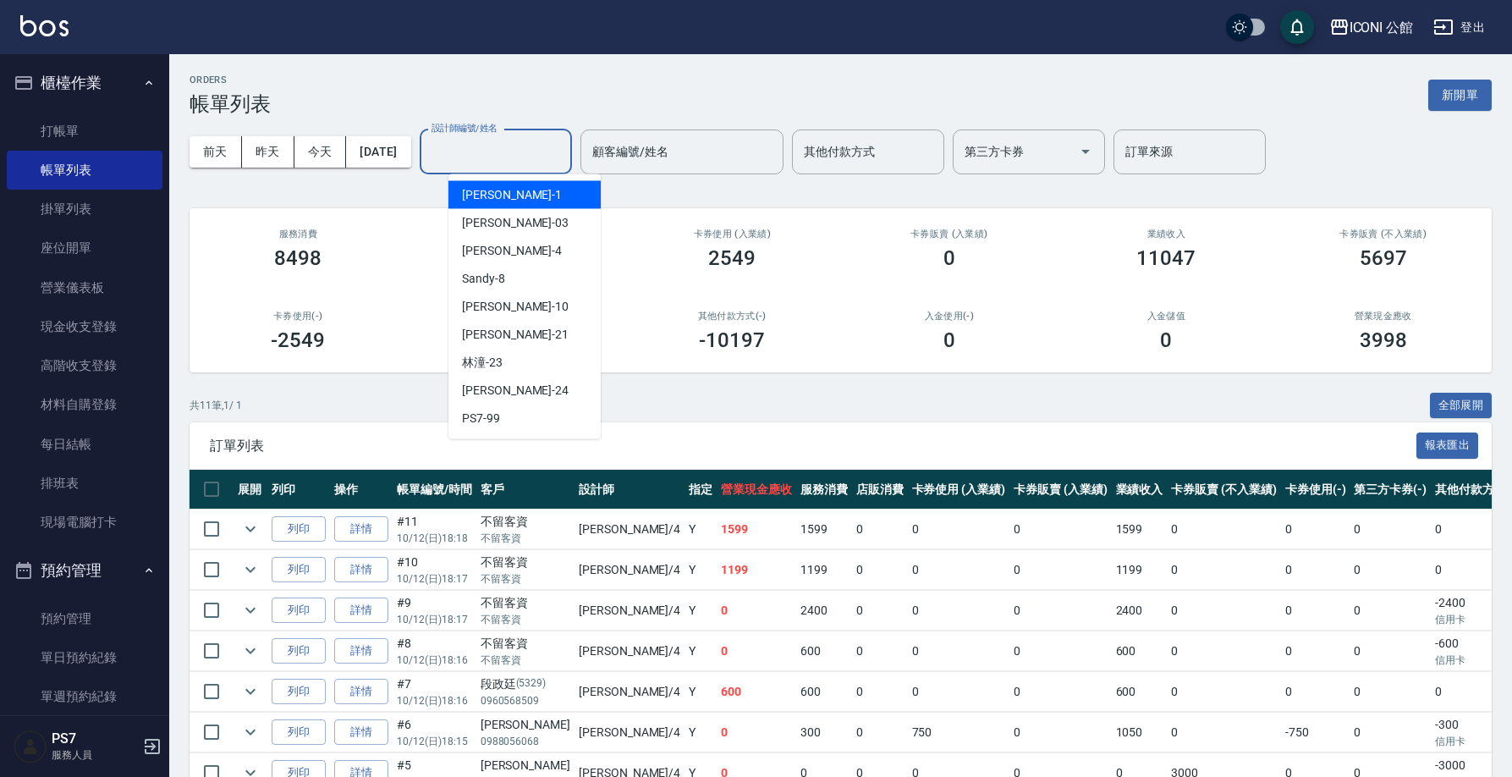 This screenshot has height=777, width=1512. I want to click on div: ICONI 公館, so click(1382, 27).